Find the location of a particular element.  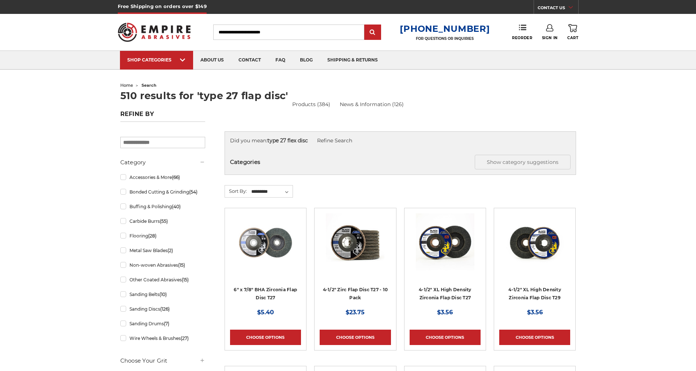

strong: type 27 flex disc is located at coordinates (287, 140).